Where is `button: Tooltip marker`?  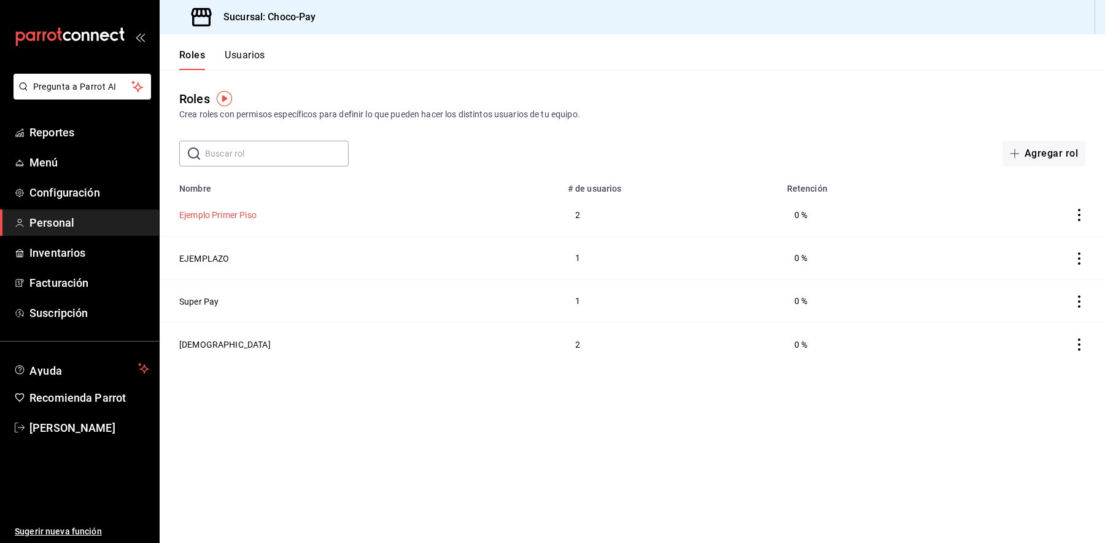 button: Tooltip marker is located at coordinates (224, 98).